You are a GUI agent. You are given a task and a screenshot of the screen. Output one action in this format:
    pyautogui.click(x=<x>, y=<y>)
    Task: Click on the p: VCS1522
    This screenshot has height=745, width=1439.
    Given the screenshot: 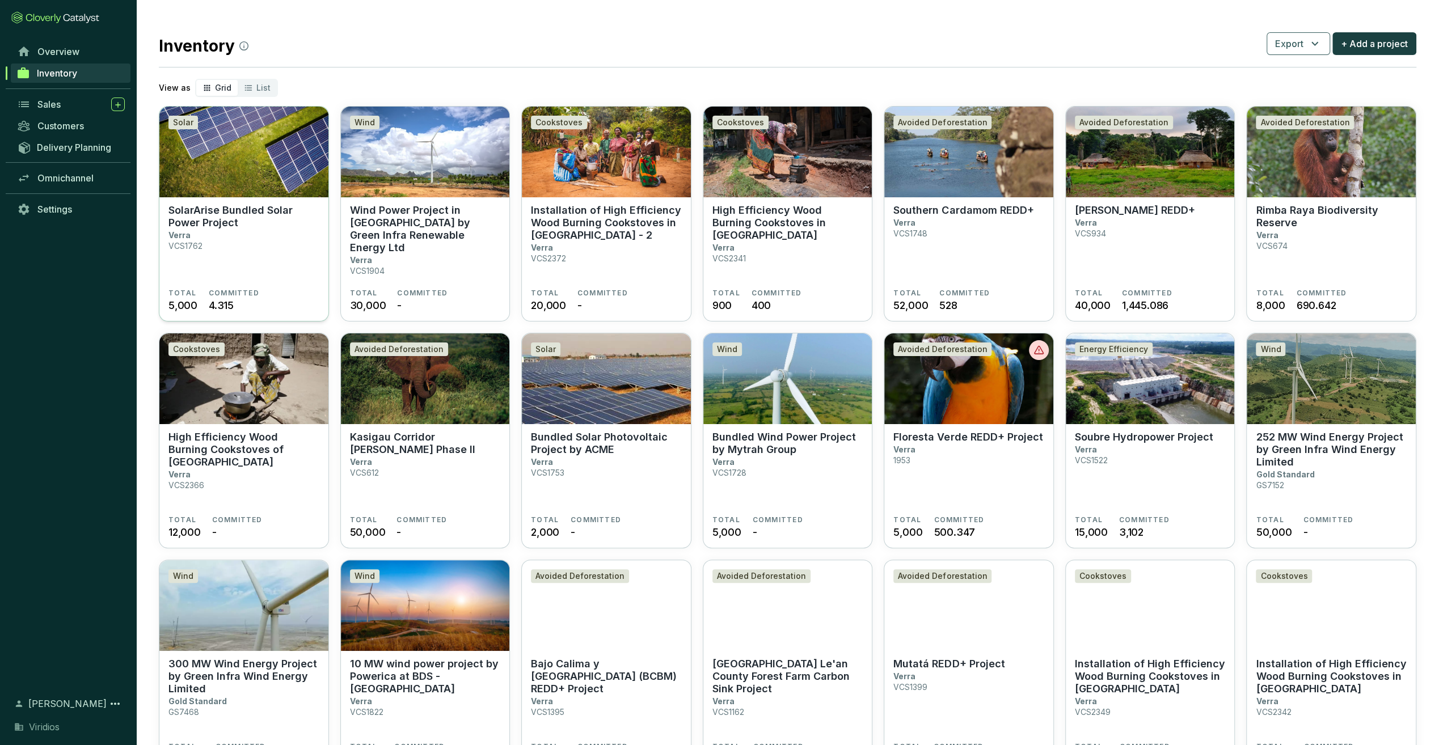 What is the action you would take?
    pyautogui.click(x=1091, y=460)
    